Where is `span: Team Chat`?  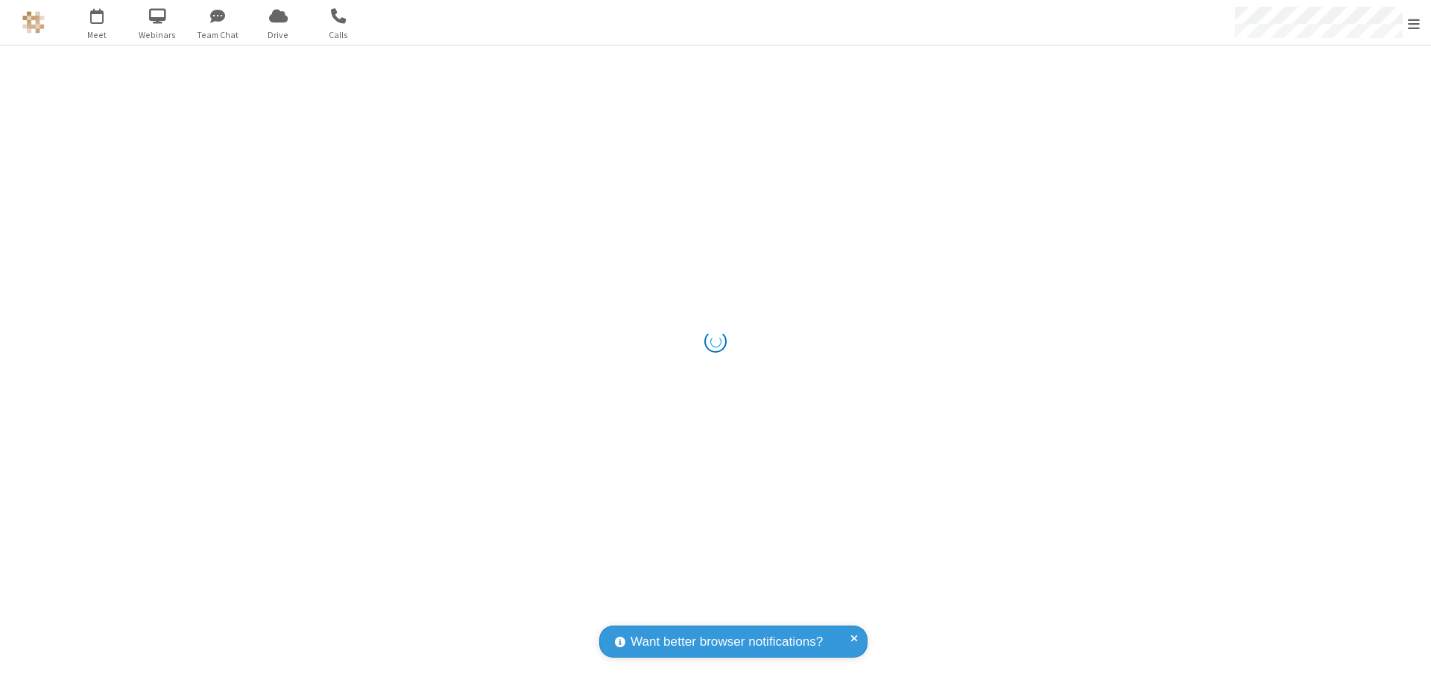 span: Team Chat is located at coordinates (218, 35).